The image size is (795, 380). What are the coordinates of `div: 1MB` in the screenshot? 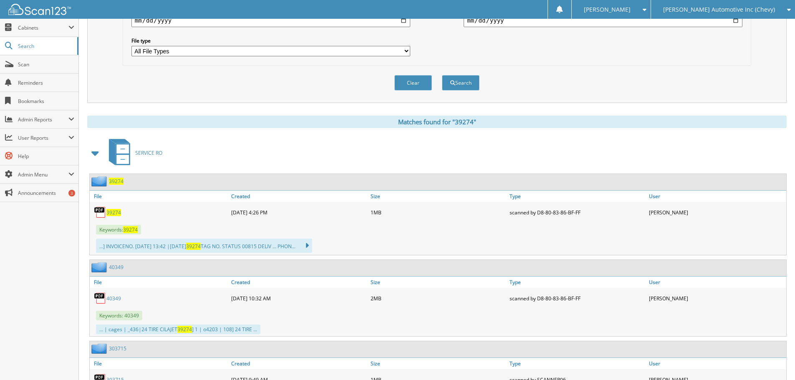 It's located at (438, 213).